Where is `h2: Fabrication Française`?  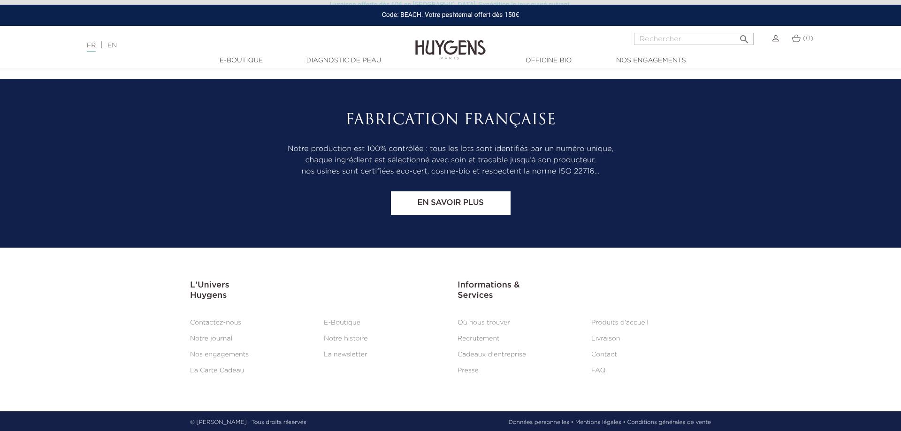
h2: Fabrication Française is located at coordinates (450, 121).